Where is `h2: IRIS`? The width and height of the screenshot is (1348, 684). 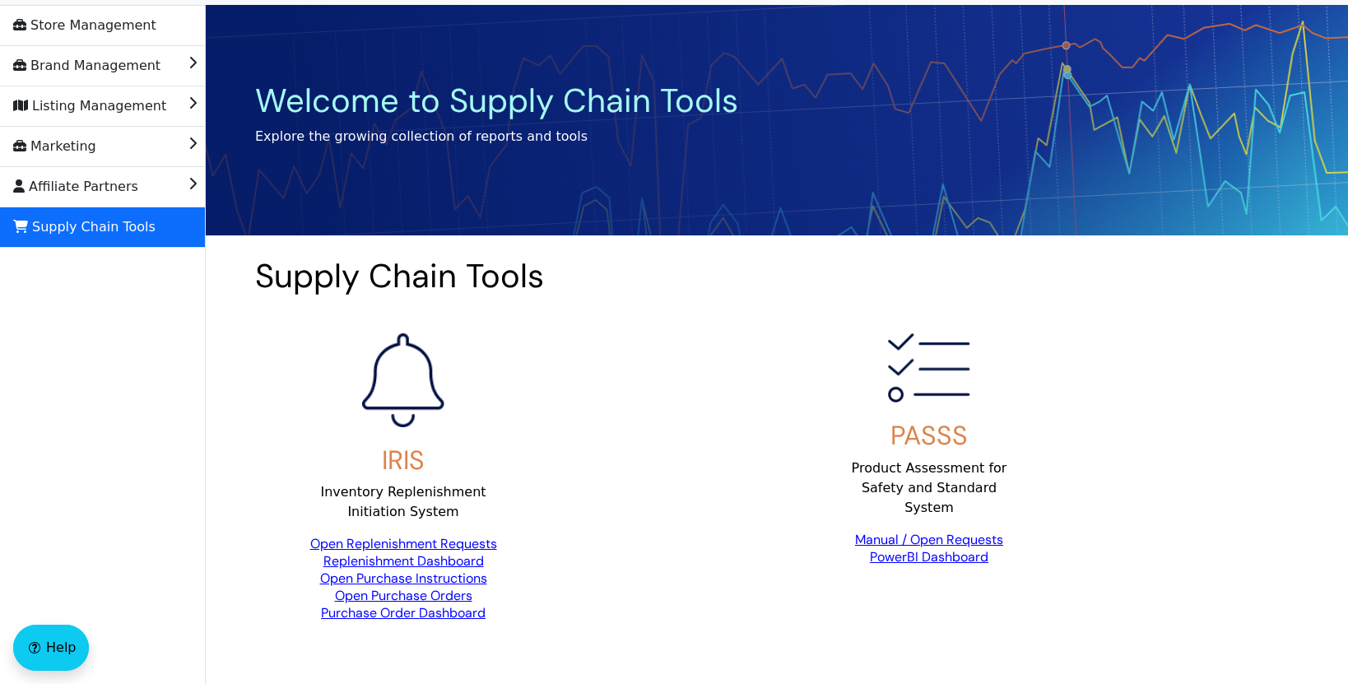
h2: IRIS is located at coordinates (403, 460).